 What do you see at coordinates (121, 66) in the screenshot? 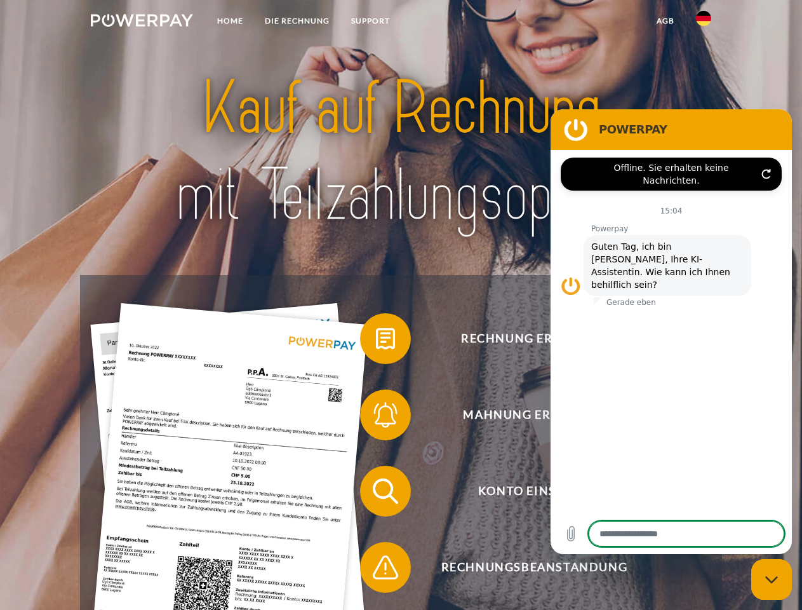
I see `p: Dieser Chat wird mit einem Cloudservice aufgezeichnet und unterliegt den Bedingungen der .` at bounding box center [121, 66].